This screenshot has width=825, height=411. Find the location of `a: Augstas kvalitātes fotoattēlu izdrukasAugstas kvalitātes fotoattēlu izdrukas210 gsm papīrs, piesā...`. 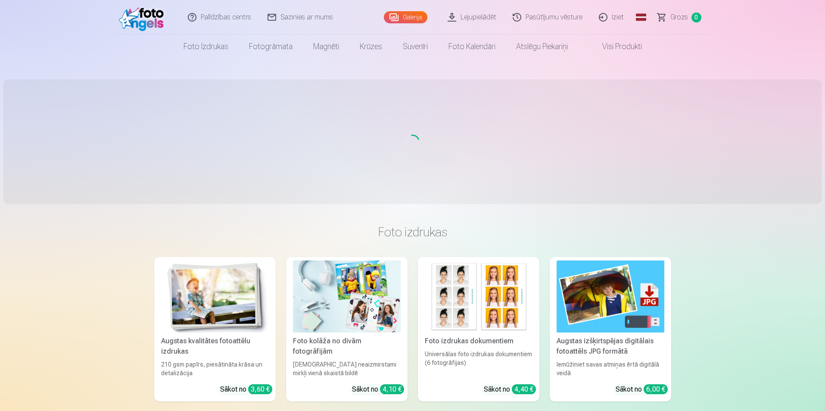

a: Augstas kvalitātes fotoattēlu izdrukasAugstas kvalitātes fotoattēlu izdrukas210 gsm papīrs, piesā... is located at coordinates (215, 329).